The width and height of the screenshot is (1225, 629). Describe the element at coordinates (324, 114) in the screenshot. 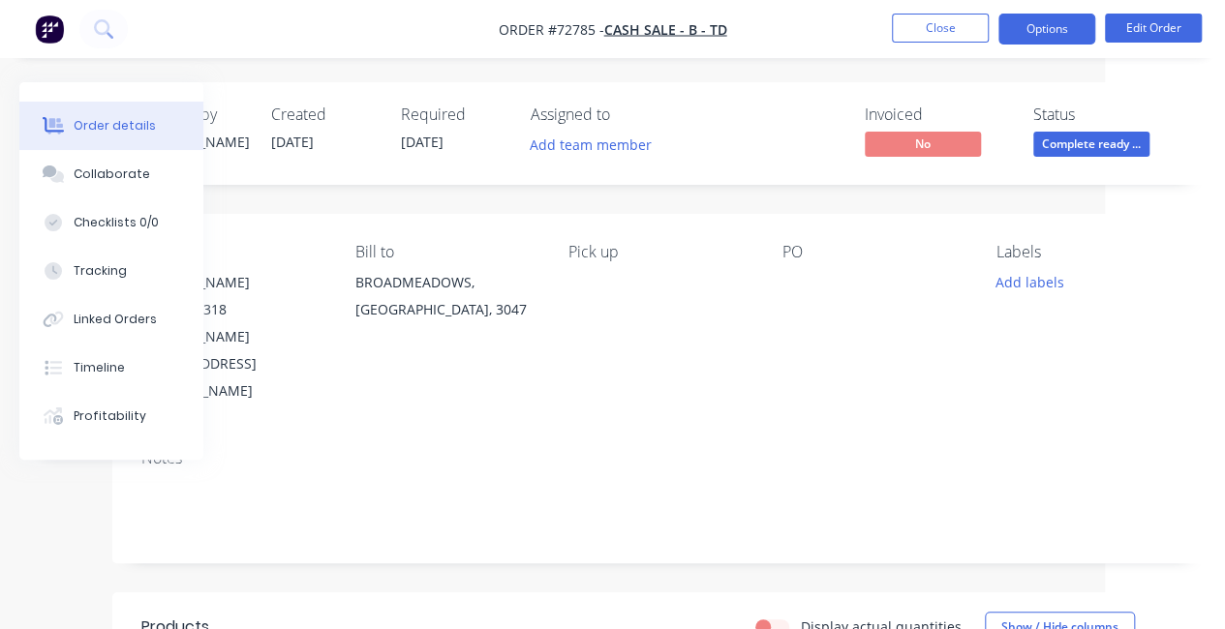

I see `div: Created` at that location.